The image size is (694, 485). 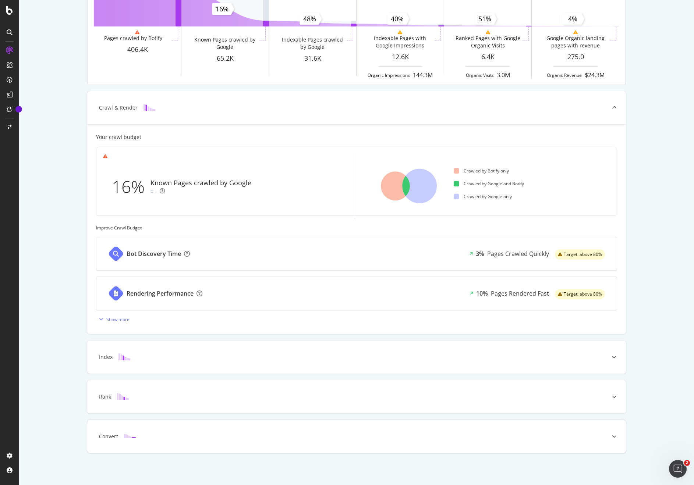 What do you see at coordinates (312, 43) in the screenshot?
I see `div: Indexable Pages crawled by Google` at bounding box center [312, 43].